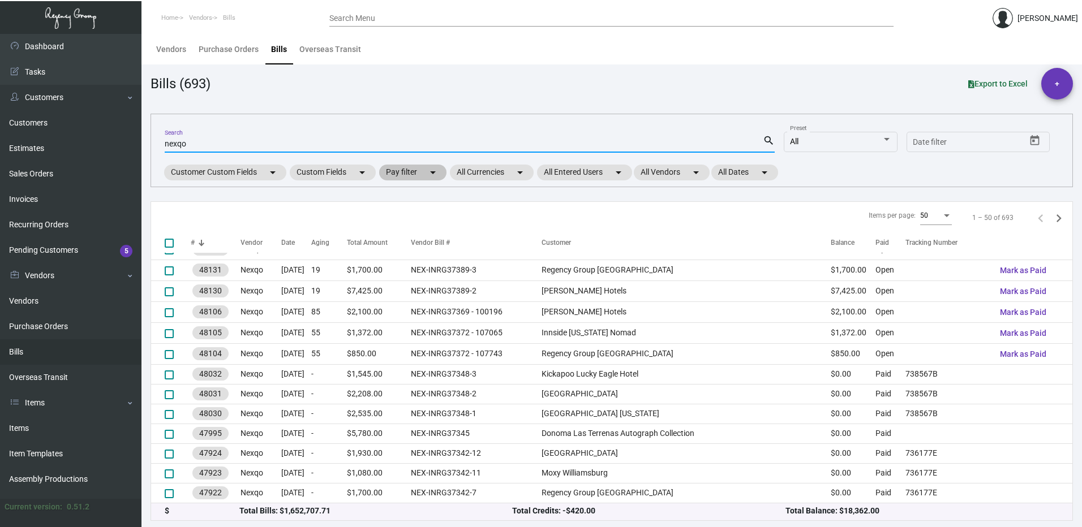  I want to click on div: 0.51.2, so click(78, 507).